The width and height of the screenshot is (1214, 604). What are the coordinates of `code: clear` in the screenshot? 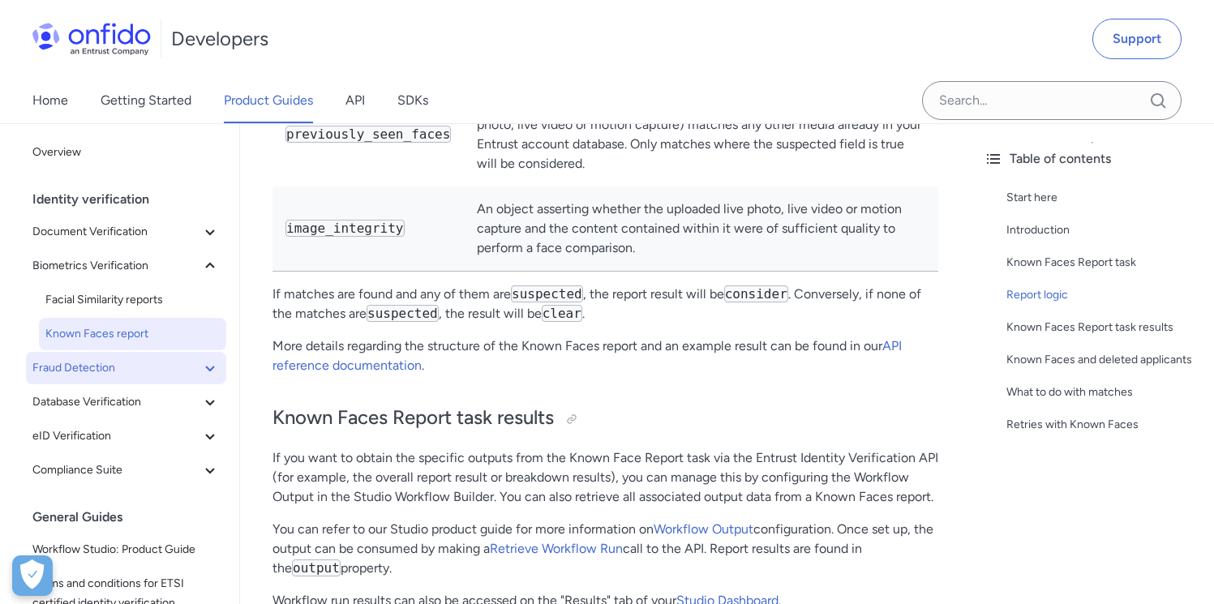 It's located at (562, 313).